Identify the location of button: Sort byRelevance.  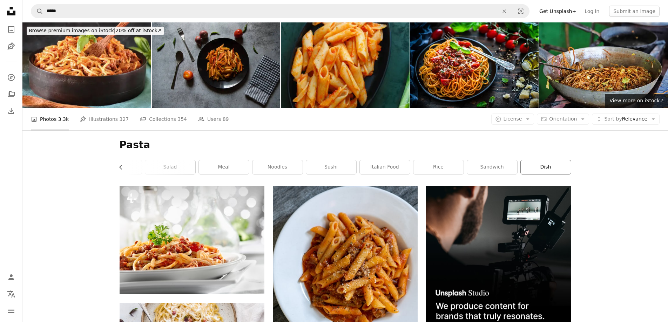
(626, 119).